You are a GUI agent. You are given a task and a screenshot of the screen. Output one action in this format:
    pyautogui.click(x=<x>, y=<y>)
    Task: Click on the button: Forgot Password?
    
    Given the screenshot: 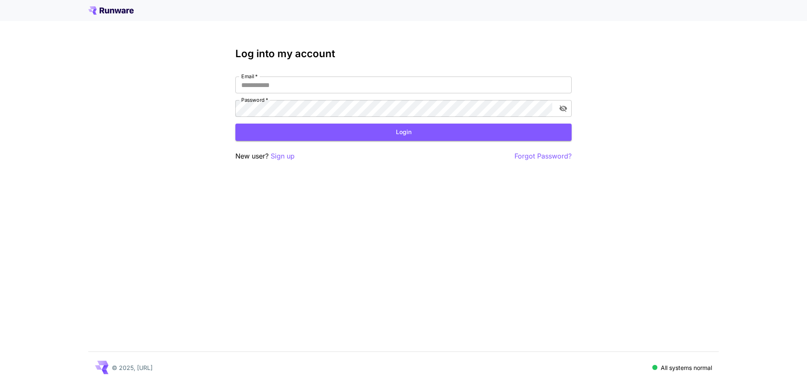 What is the action you would take?
    pyautogui.click(x=543, y=156)
    